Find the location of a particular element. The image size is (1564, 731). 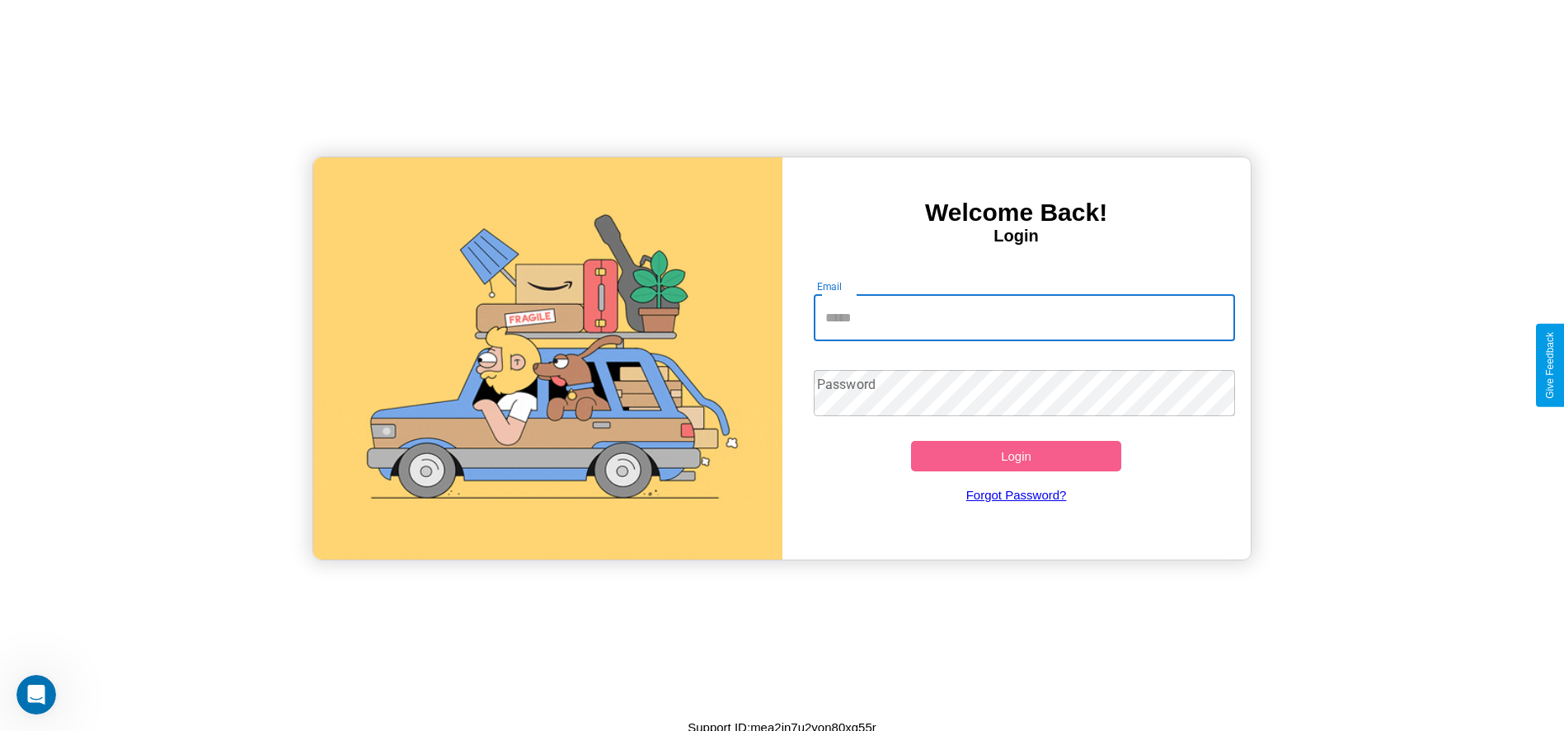

label: Email is located at coordinates (830, 286).